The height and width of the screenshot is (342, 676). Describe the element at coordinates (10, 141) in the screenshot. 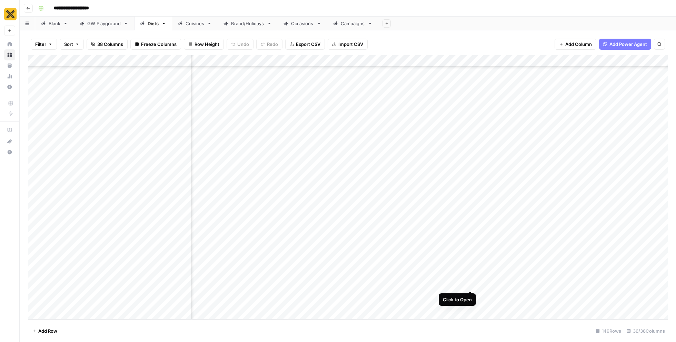

I see `button: What's new?` at that location.